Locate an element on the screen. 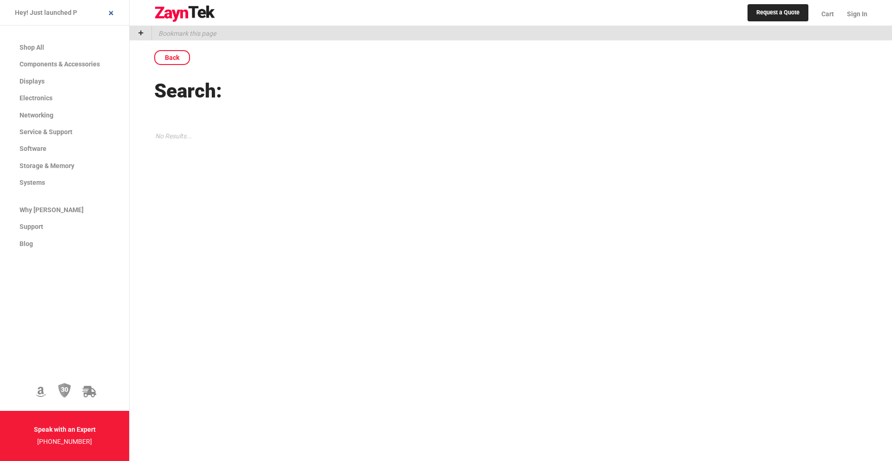  a: Sign In is located at coordinates (854, 14).